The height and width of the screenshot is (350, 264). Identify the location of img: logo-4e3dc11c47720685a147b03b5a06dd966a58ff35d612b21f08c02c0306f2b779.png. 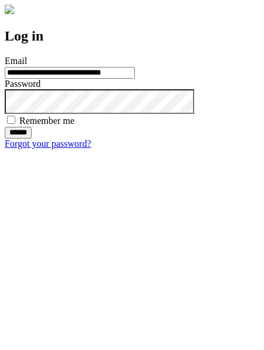
(9, 9).